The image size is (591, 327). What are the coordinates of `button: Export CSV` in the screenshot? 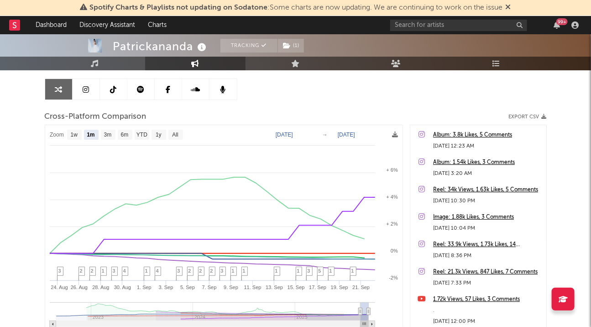 It's located at (528, 117).